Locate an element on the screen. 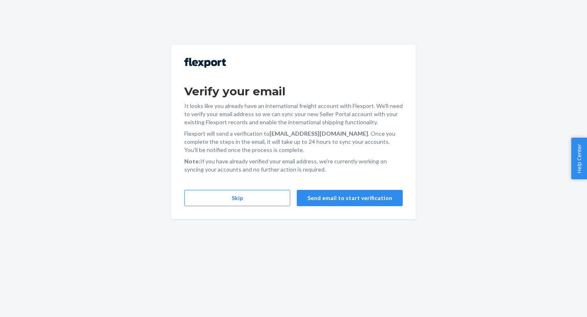 The width and height of the screenshot is (587, 317). img: Flexport logo is located at coordinates (205, 63).